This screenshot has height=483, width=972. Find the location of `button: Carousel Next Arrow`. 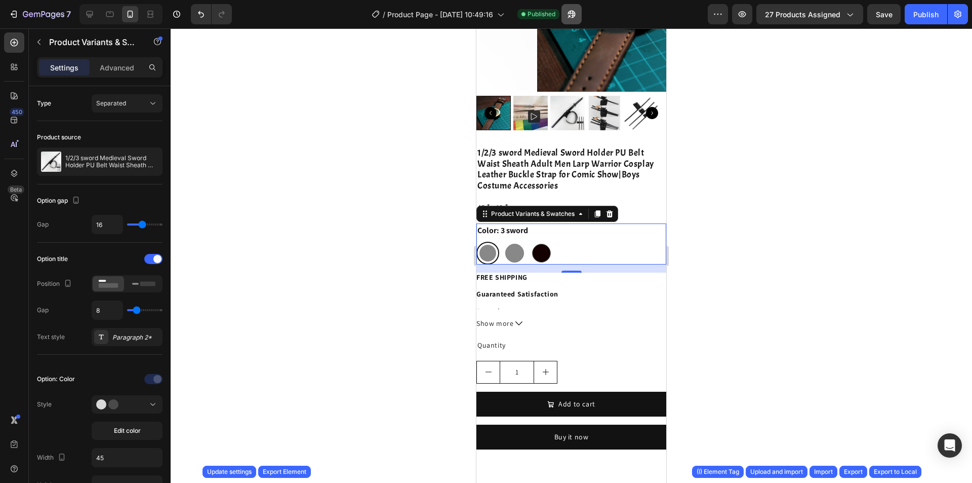

button: Carousel Next Arrow is located at coordinates (176, 85).